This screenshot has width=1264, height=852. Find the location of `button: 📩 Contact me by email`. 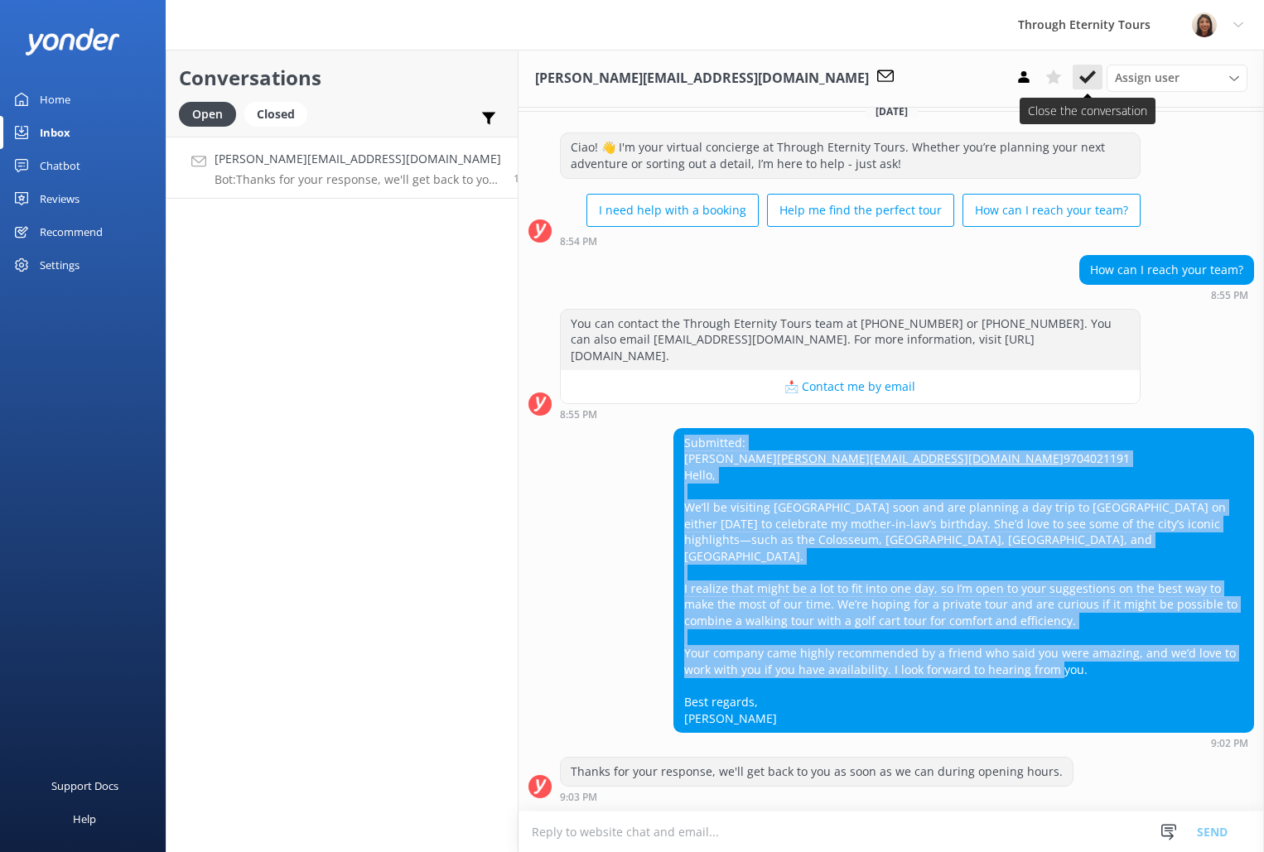

button: 📩 Contact me by email is located at coordinates (850, 387).